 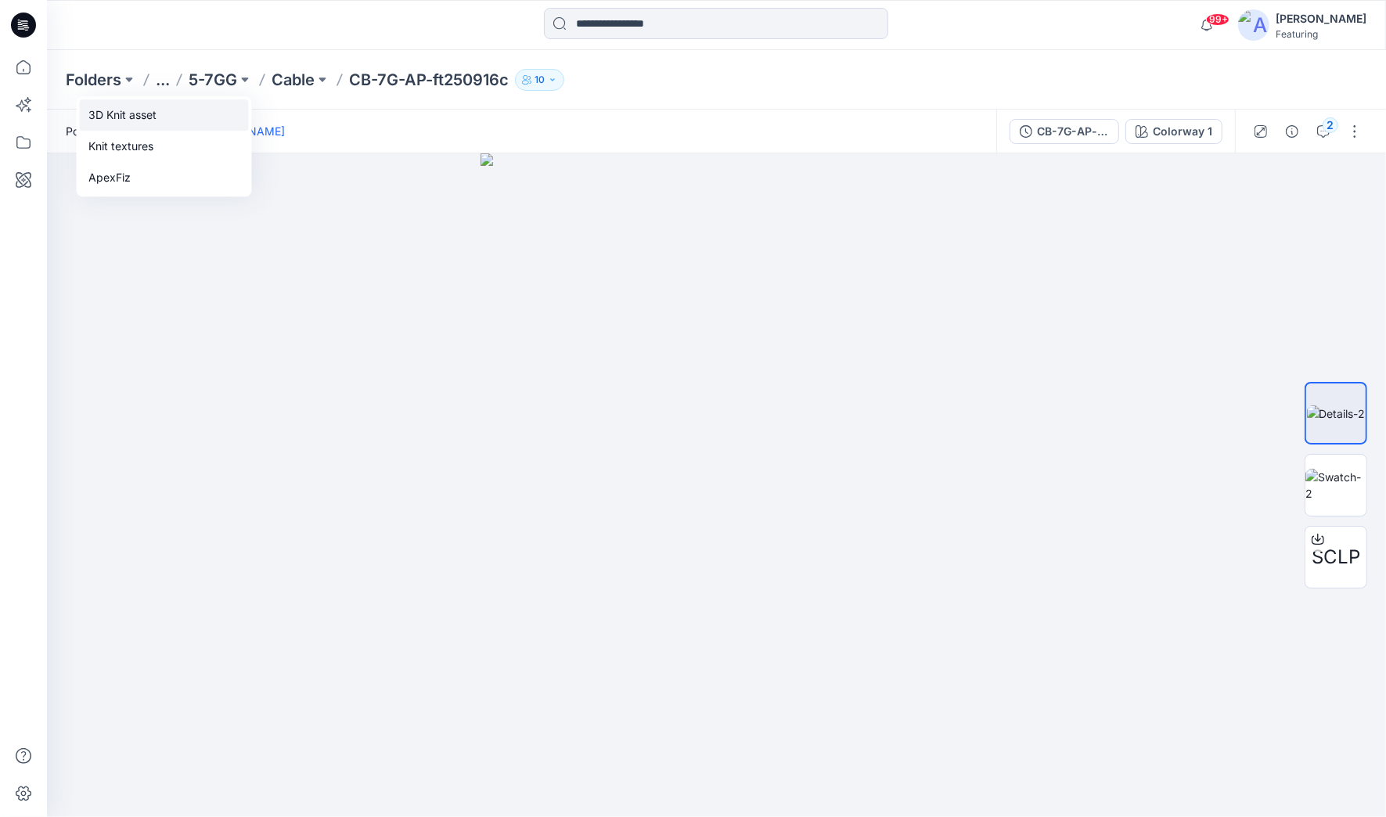 I want to click on div: 2, so click(x=1331, y=125).